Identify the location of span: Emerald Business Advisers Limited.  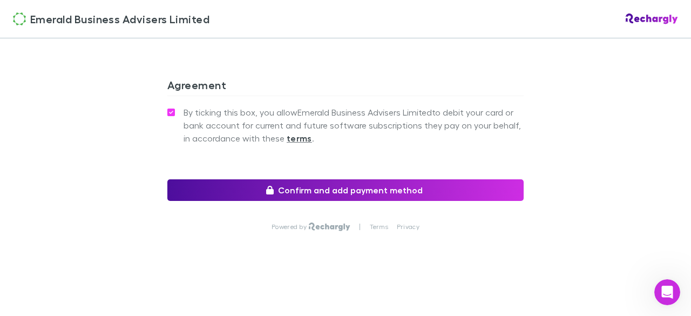
(120, 19).